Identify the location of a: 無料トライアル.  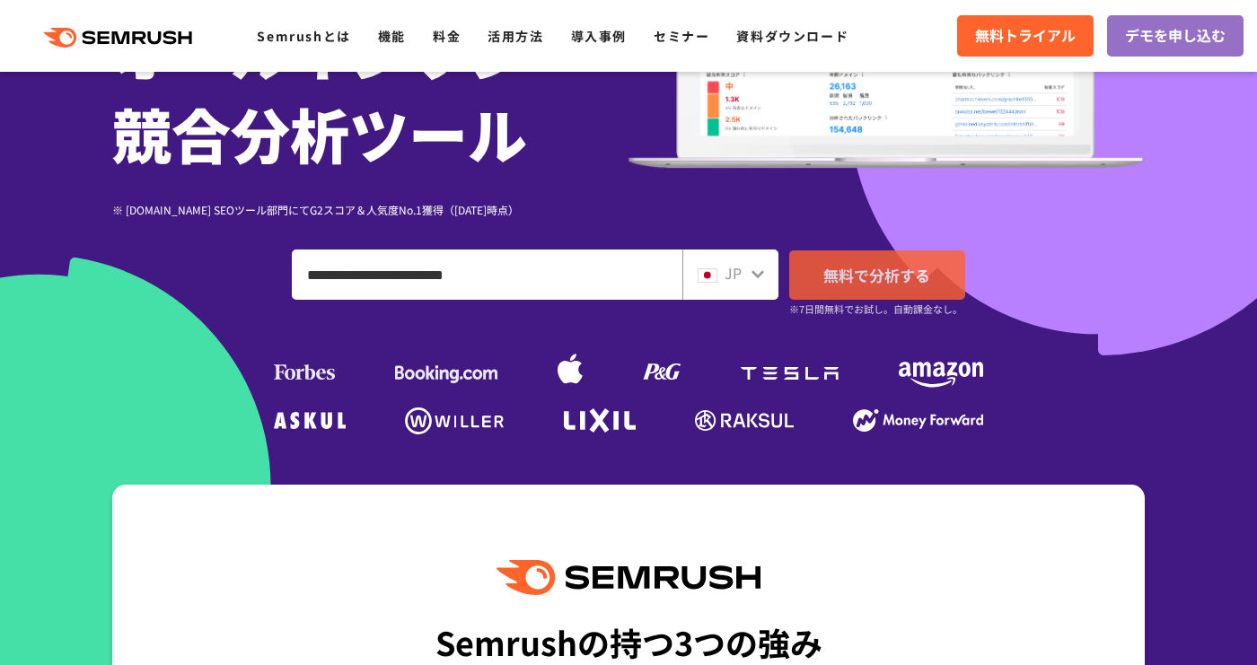
(1025, 36).